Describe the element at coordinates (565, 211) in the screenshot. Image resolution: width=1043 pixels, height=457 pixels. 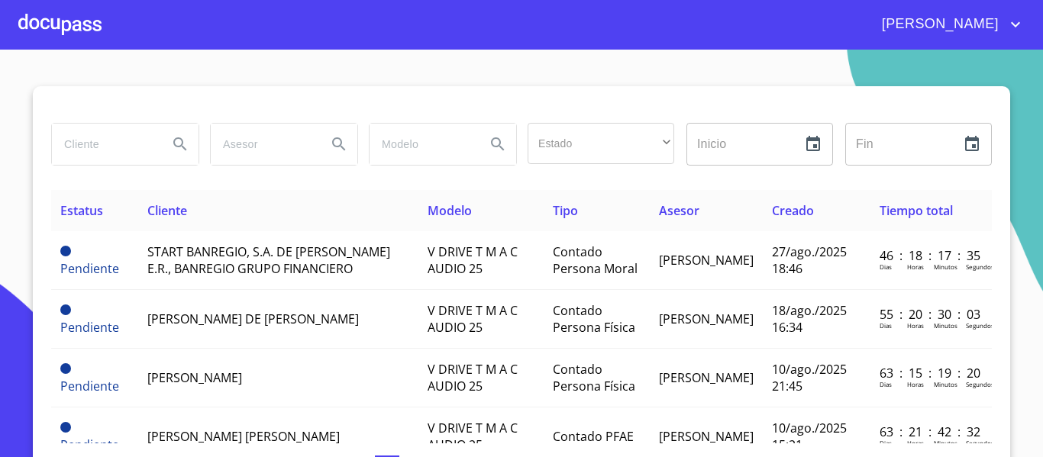
I see `span: Tipo` at that location.